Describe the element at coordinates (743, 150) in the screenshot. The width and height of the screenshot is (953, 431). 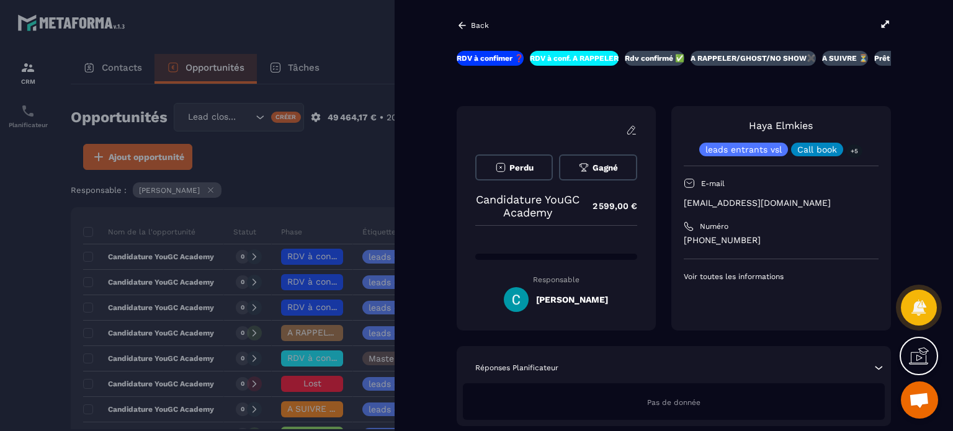
I see `p: leads entrants vsl` at that location.